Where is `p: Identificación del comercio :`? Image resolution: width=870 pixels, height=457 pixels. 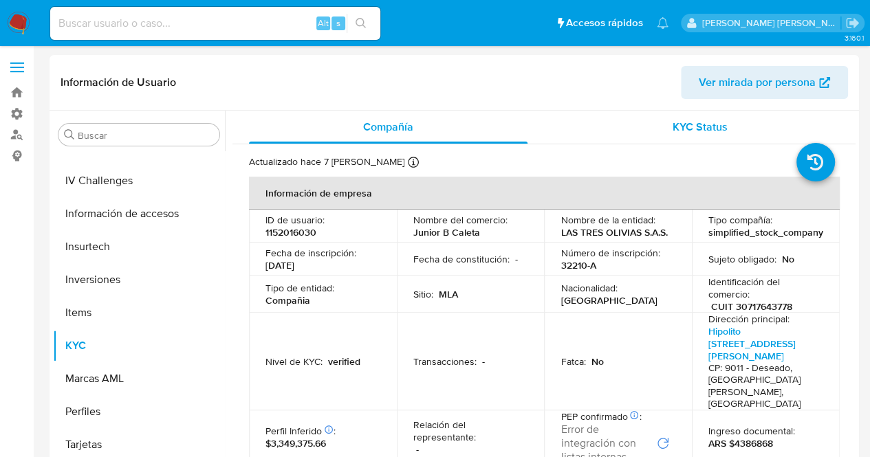
p: Identificación del comercio : is located at coordinates (766, 288).